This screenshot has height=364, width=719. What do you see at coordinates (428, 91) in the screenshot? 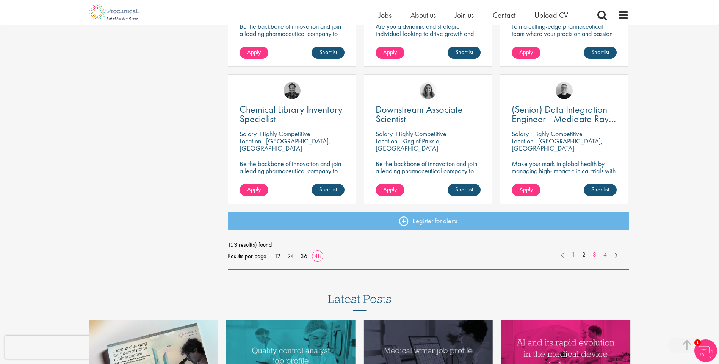
I see `a: Jackie Cerchio` at bounding box center [428, 91].